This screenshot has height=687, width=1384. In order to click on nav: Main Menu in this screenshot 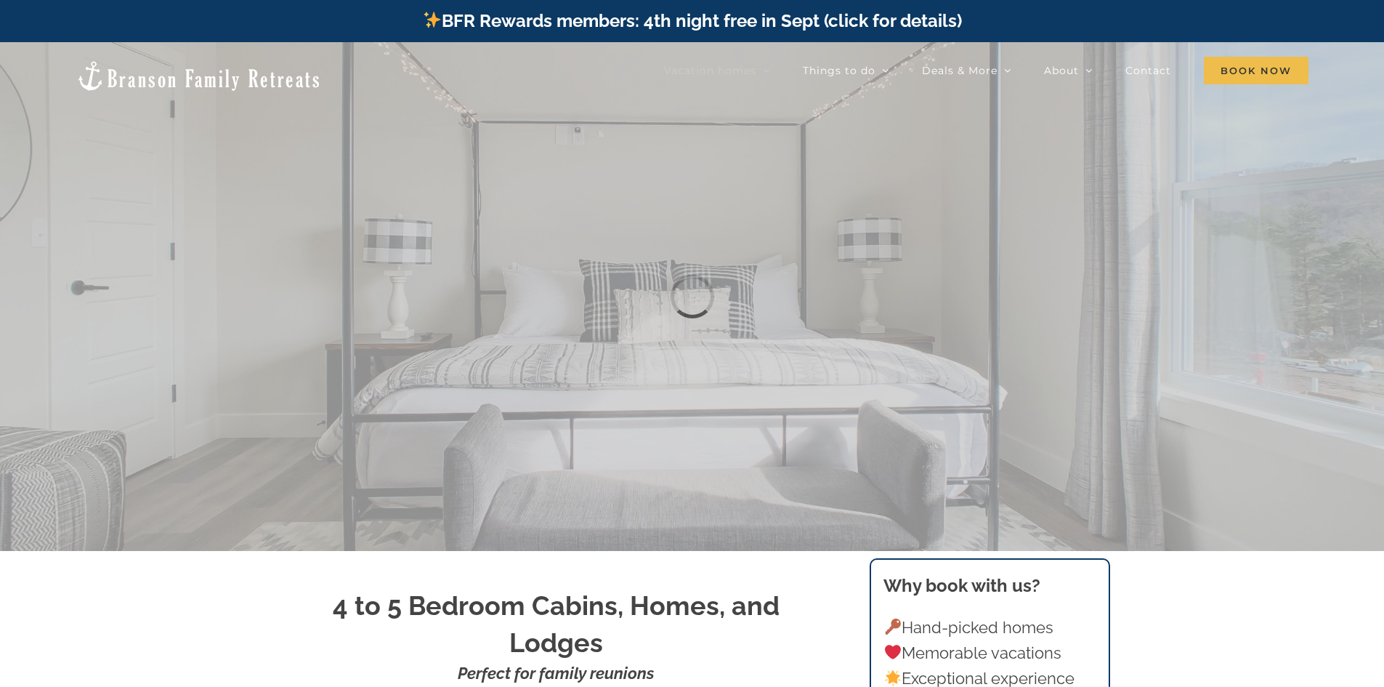, I will do `click(986, 70)`.